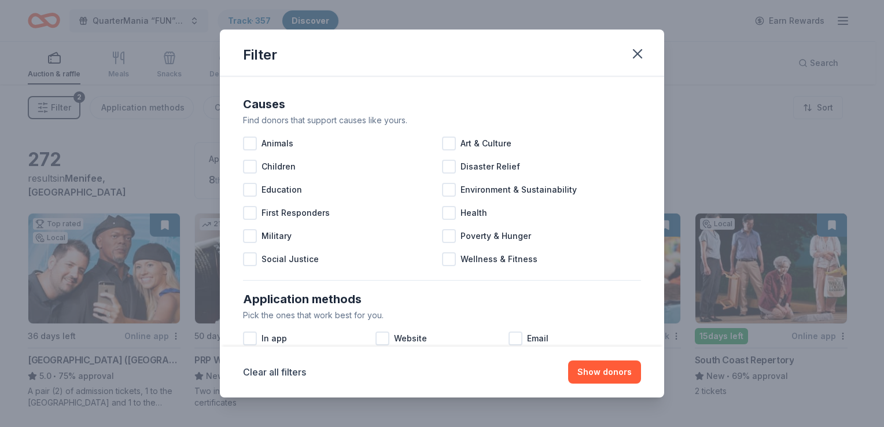 The width and height of the screenshot is (884, 427). Describe the element at coordinates (490, 167) in the screenshot. I see `span: Disaster Relief` at that location.